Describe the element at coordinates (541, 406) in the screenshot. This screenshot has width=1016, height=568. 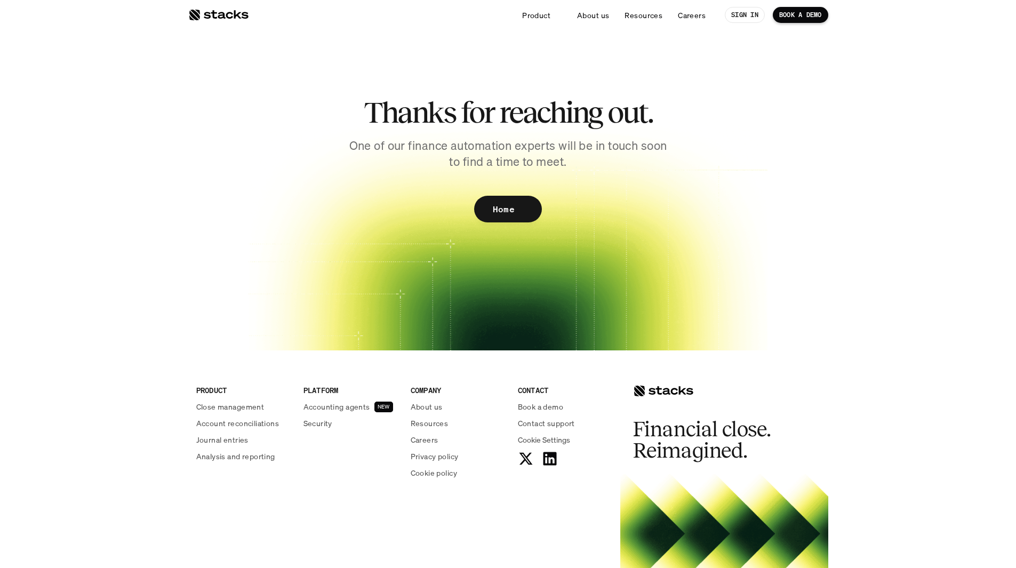
I see `p: Book a demo` at that location.